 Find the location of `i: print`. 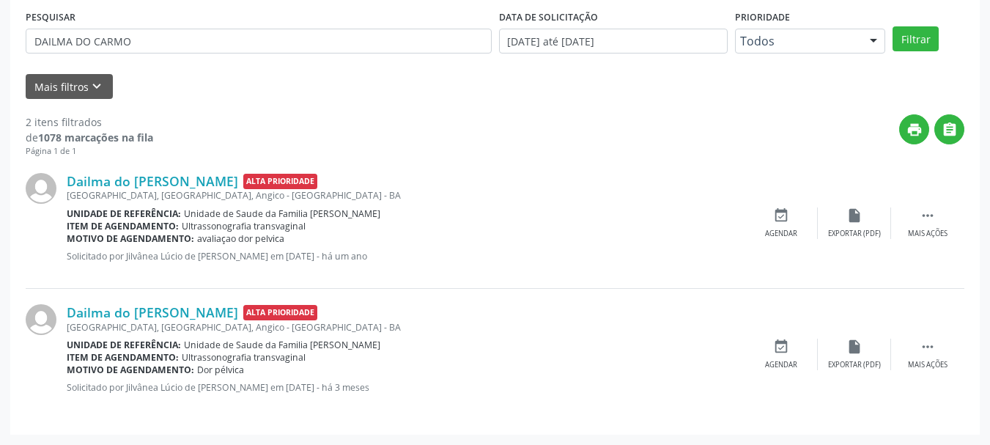

i: print is located at coordinates (915, 130).